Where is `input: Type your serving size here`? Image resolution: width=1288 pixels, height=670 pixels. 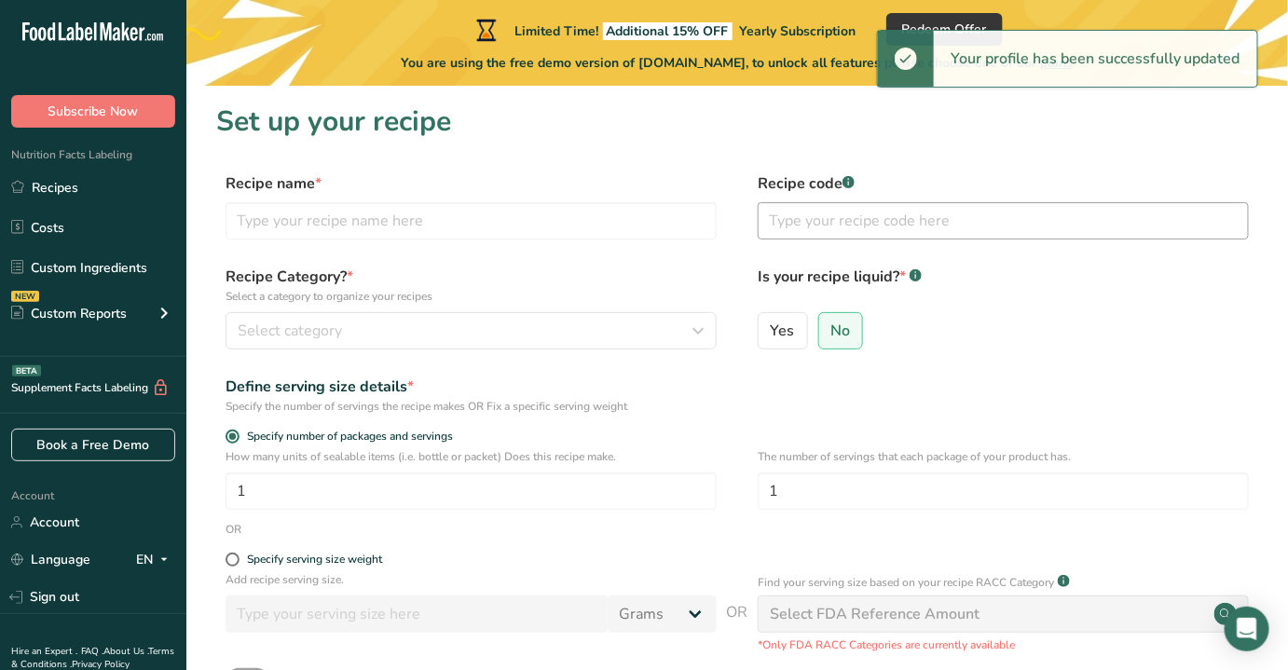 input: Type your serving size here is located at coordinates (417, 614).